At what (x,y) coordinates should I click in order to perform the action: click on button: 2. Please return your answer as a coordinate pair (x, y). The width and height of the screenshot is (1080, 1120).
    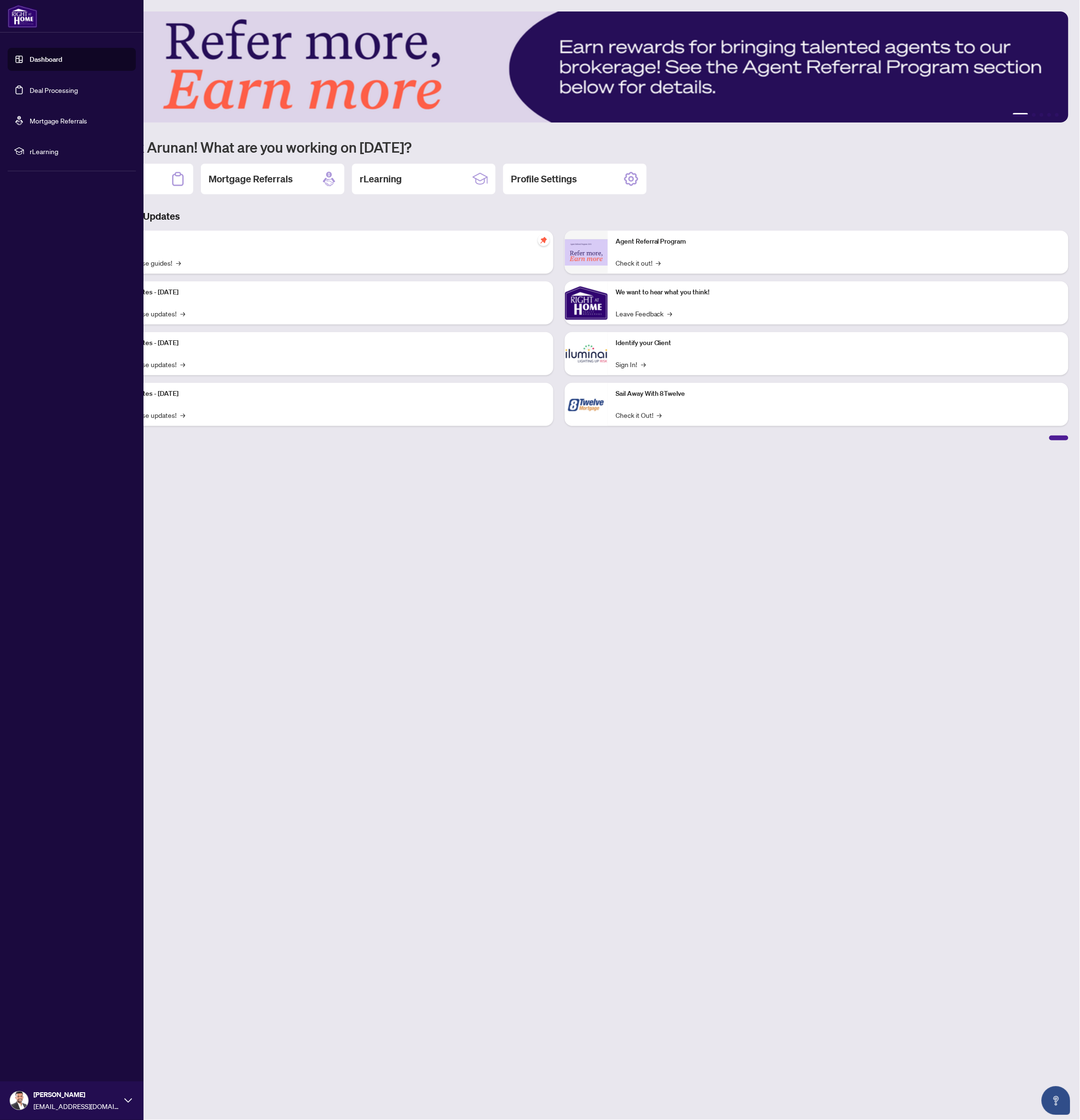
    Looking at the image, I should click on (1034, 115).